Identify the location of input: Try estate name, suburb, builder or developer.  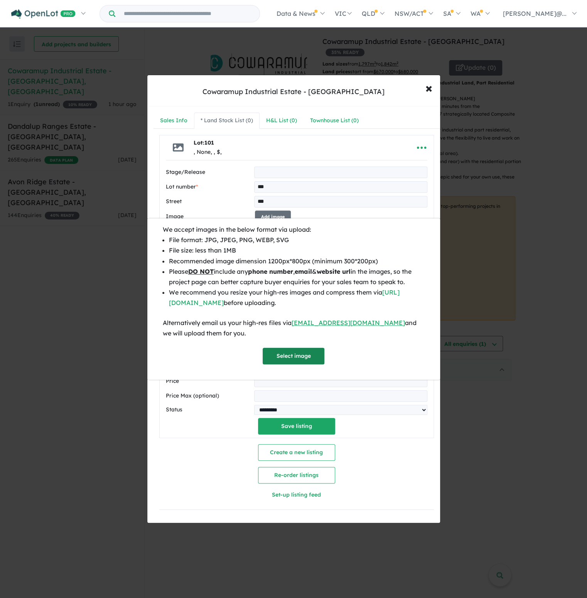
(187, 14).